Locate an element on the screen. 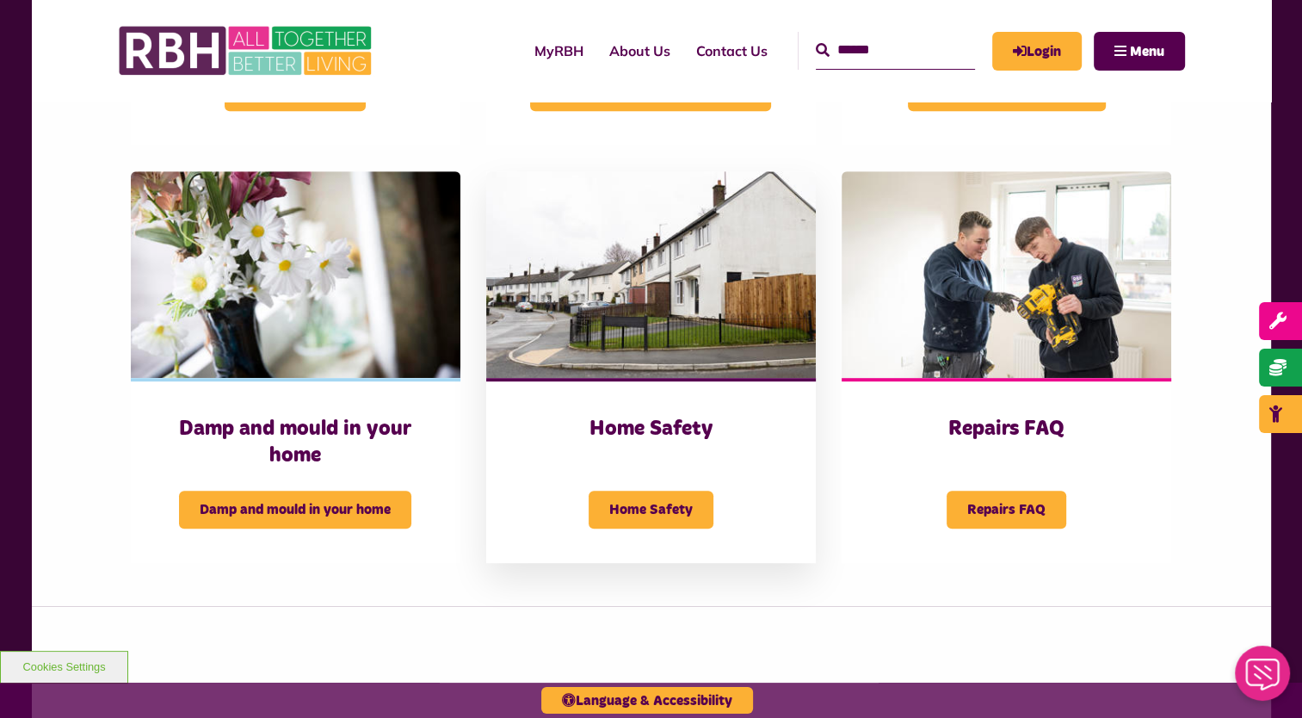  div: Close Web Assistant is located at coordinates (38, 33).